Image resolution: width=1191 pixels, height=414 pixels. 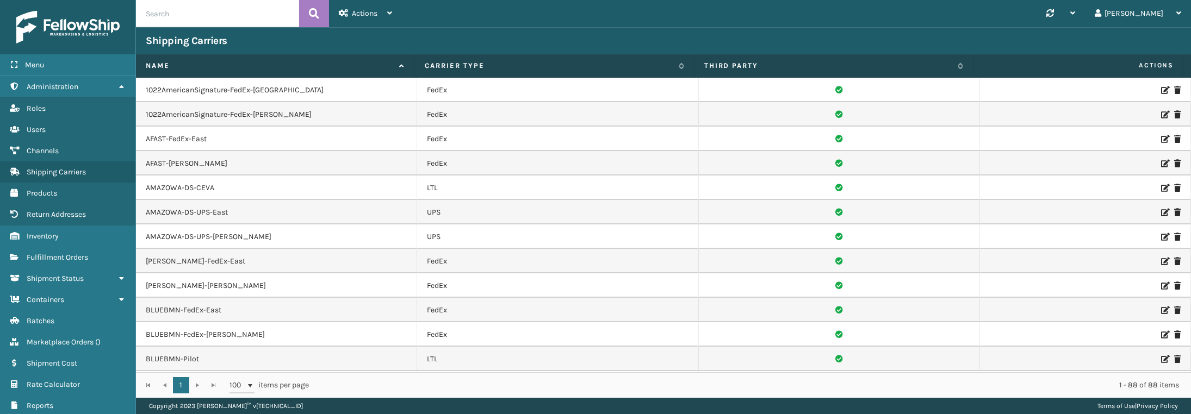 I want to click on span: Channels, so click(x=42, y=151).